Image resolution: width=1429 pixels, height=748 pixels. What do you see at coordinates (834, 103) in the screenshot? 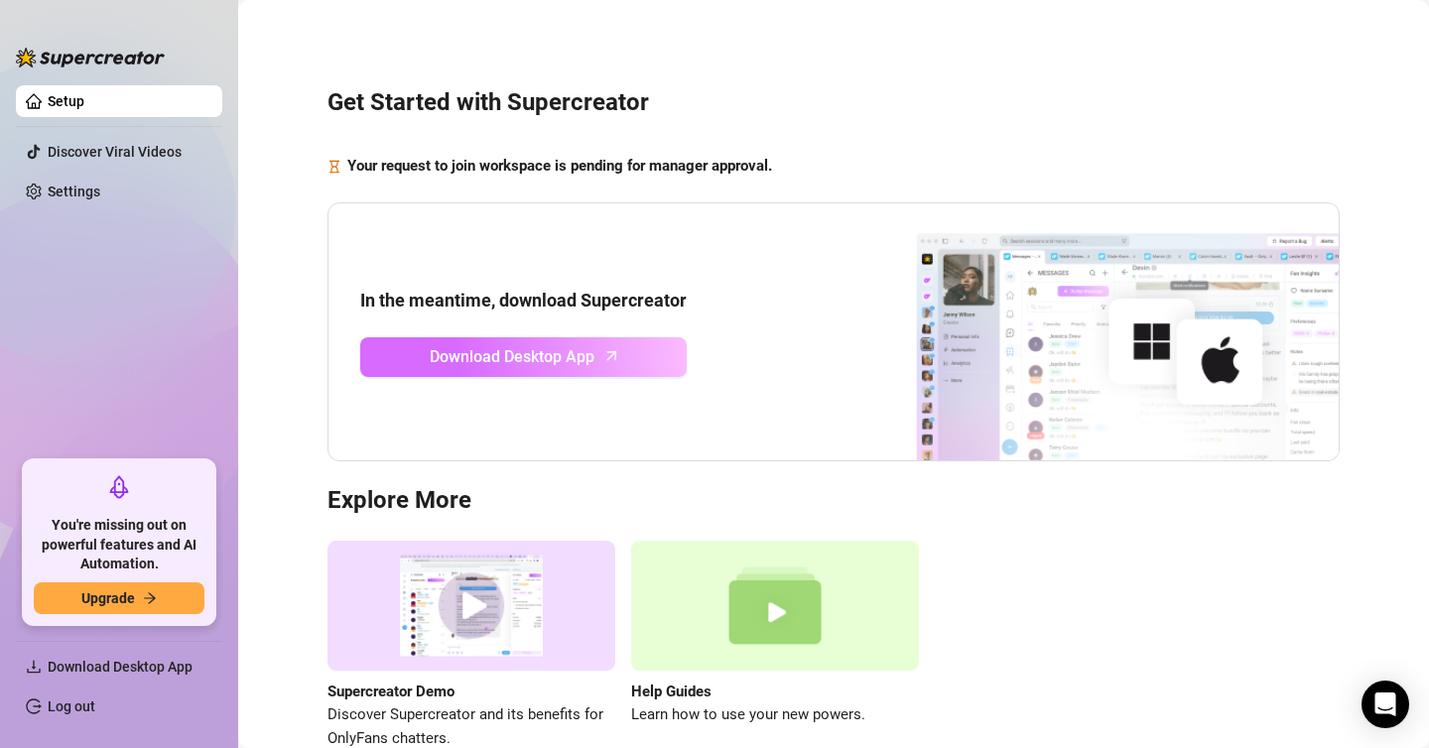
I see `h3: Get Started with Supercreator` at bounding box center [834, 103].